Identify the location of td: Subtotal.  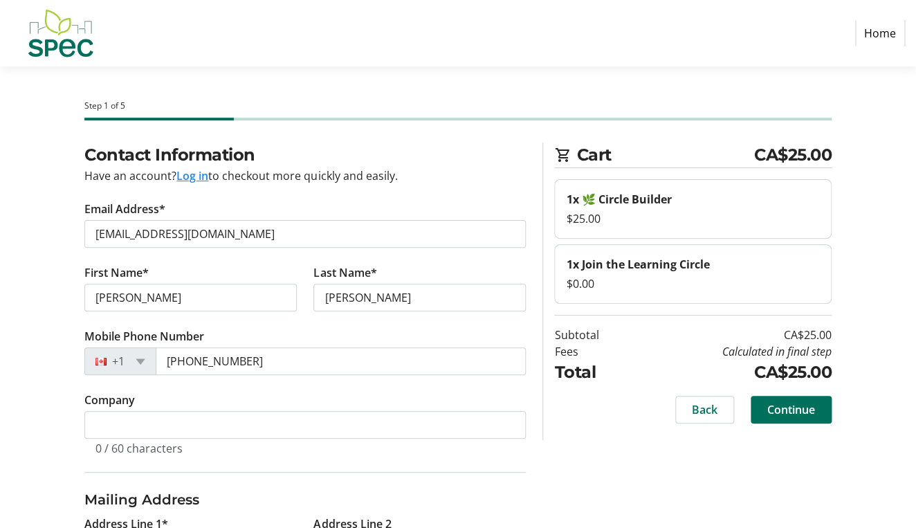
(593, 335).